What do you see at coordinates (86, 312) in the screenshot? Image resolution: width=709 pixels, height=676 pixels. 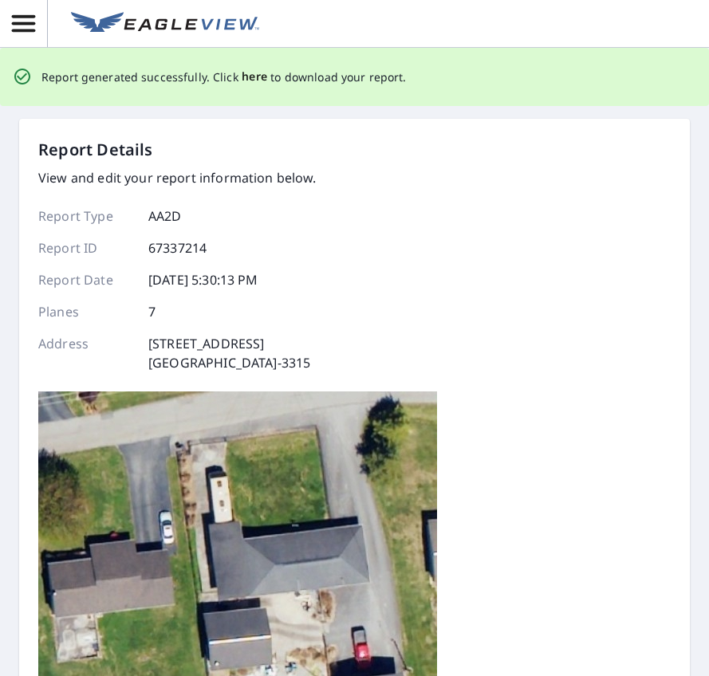 I see `p: Planes` at bounding box center [86, 312].